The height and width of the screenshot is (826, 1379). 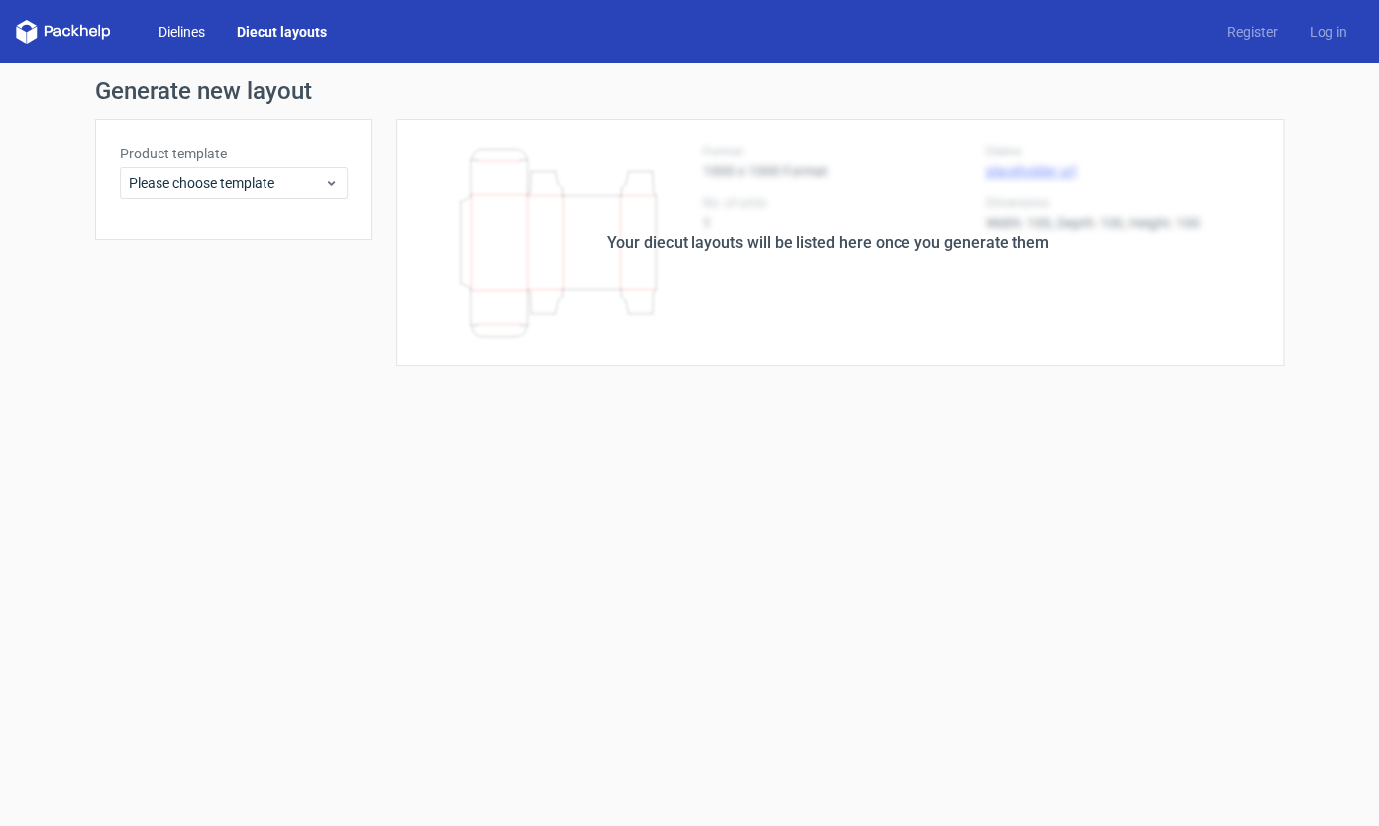 I want to click on a: Log in, so click(x=1329, y=32).